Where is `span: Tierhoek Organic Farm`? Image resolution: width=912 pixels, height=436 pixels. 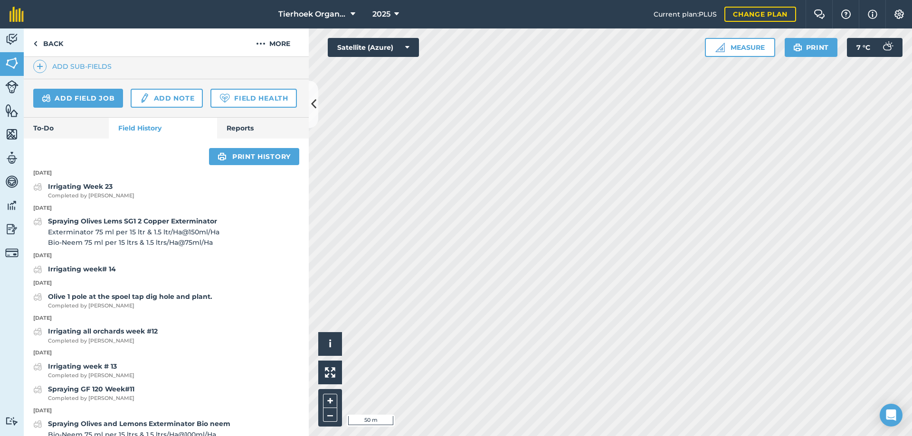 span: Tierhoek Organic Farm is located at coordinates (312, 14).